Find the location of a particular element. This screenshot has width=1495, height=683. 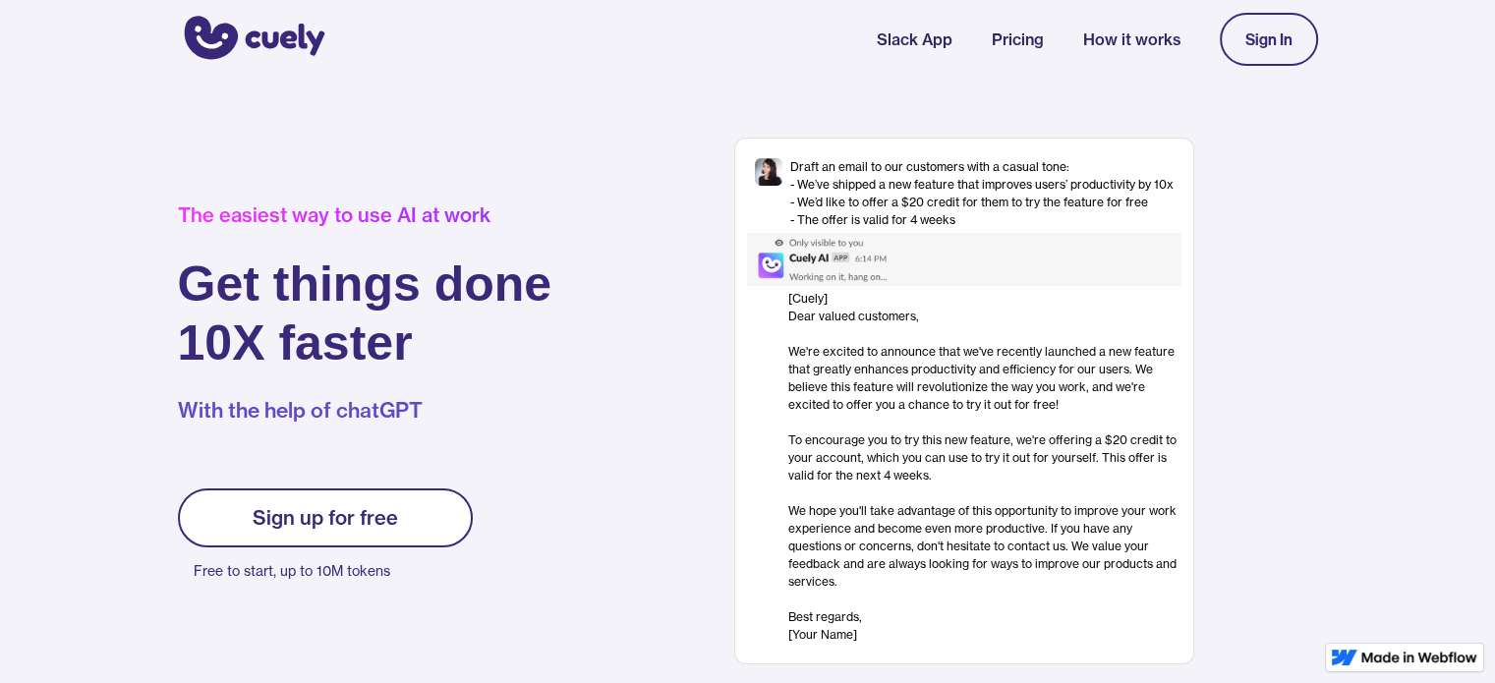

div: The easiest way to use AI at work is located at coordinates (365, 215).